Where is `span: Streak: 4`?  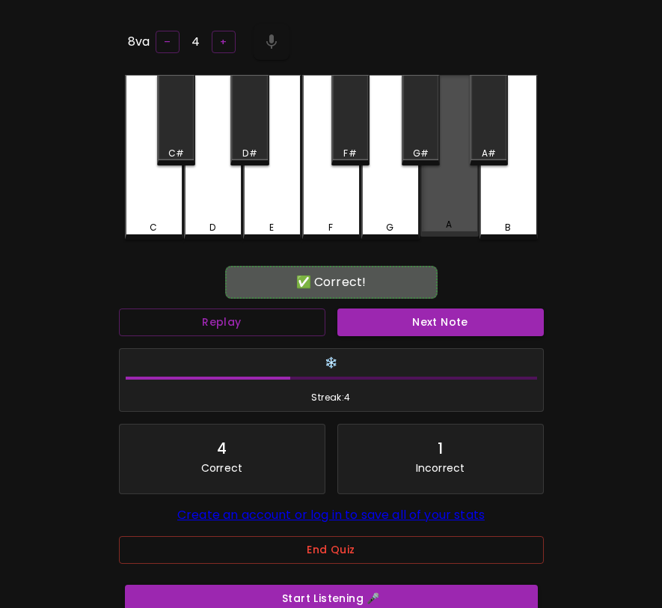 span: Streak: 4 is located at coordinates (331, 397).